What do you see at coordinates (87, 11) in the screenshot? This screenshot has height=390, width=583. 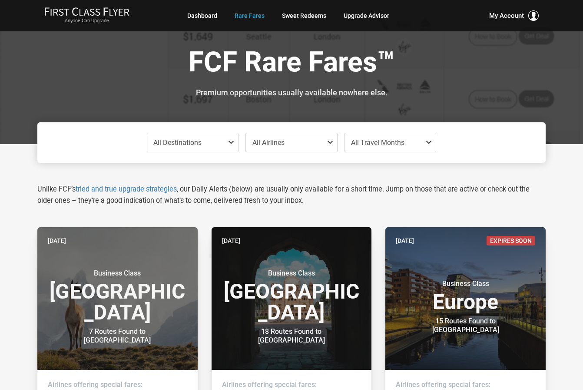 I see `img: First Class Flyer` at bounding box center [87, 11].